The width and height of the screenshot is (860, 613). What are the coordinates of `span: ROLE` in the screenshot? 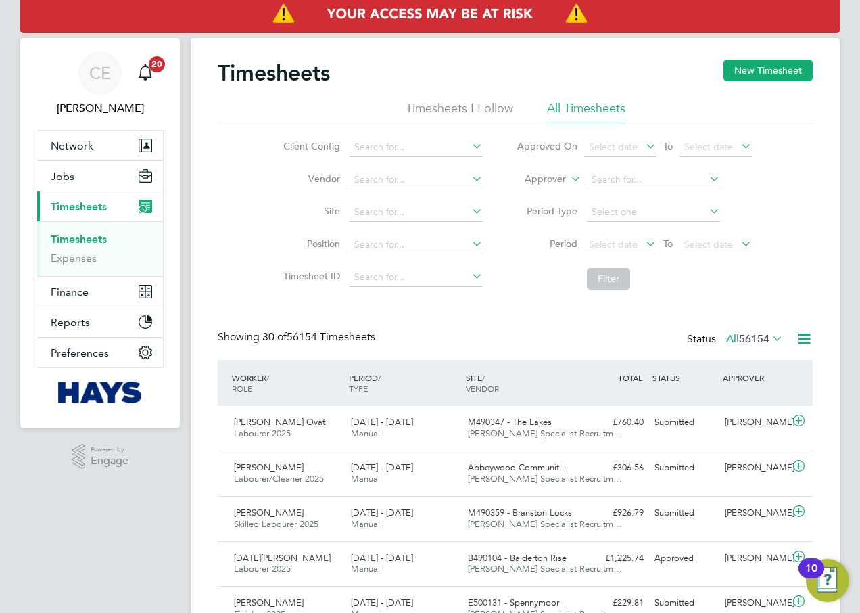 It's located at (242, 388).